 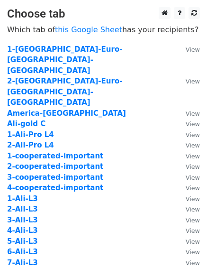 I want to click on strong: 7-Ali-L3, so click(x=22, y=263).